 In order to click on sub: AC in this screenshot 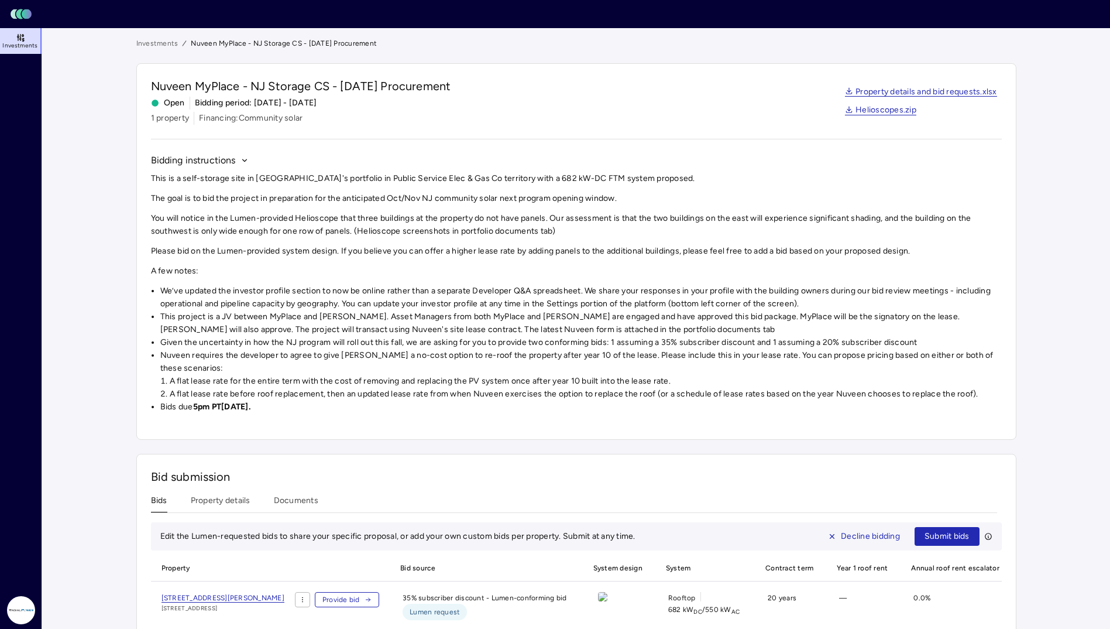, I will do `click(736, 611)`.